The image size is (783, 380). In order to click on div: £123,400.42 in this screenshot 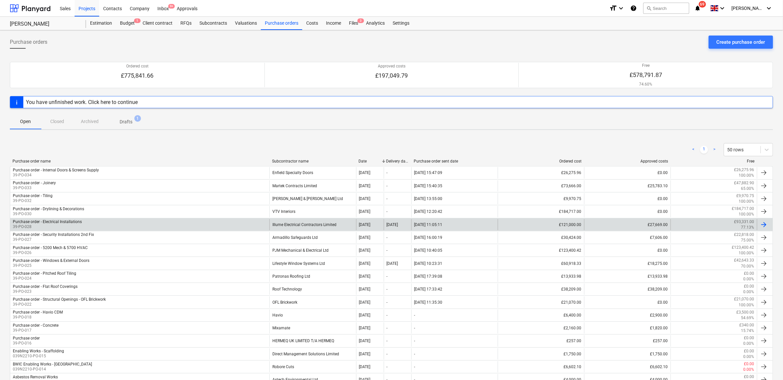, I will do `click(541, 250)`.